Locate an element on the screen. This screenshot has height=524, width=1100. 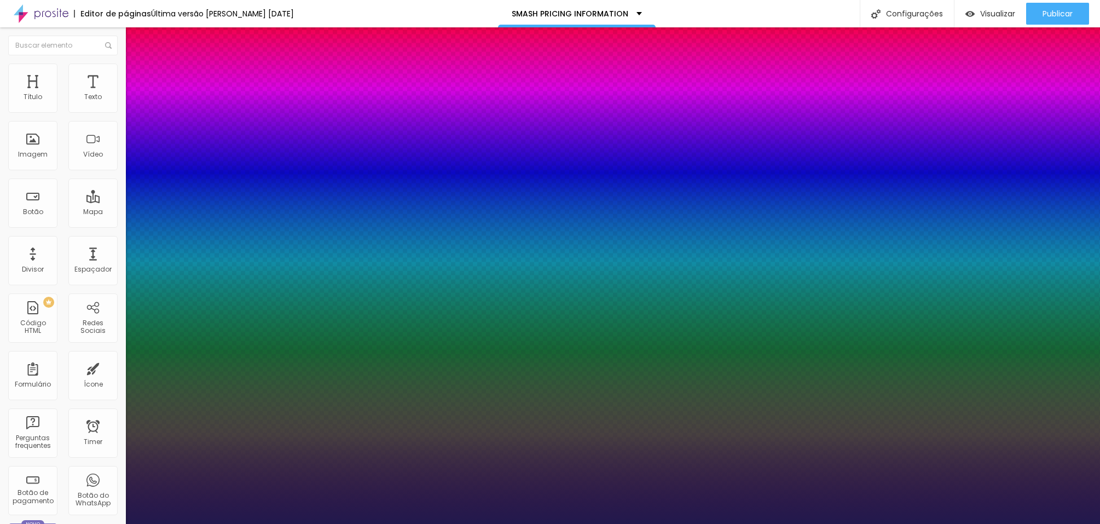
div: Editor de páginas is located at coordinates (112, 14).